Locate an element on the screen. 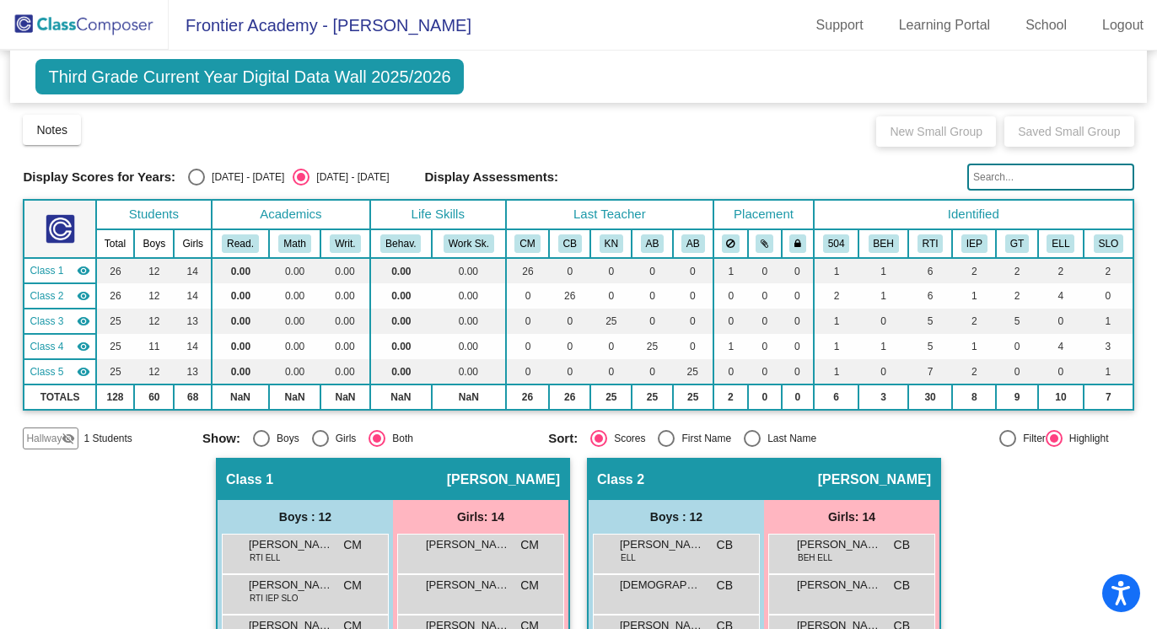 This screenshot has width=1157, height=629. th: 504 Plan is located at coordinates (836, 244).